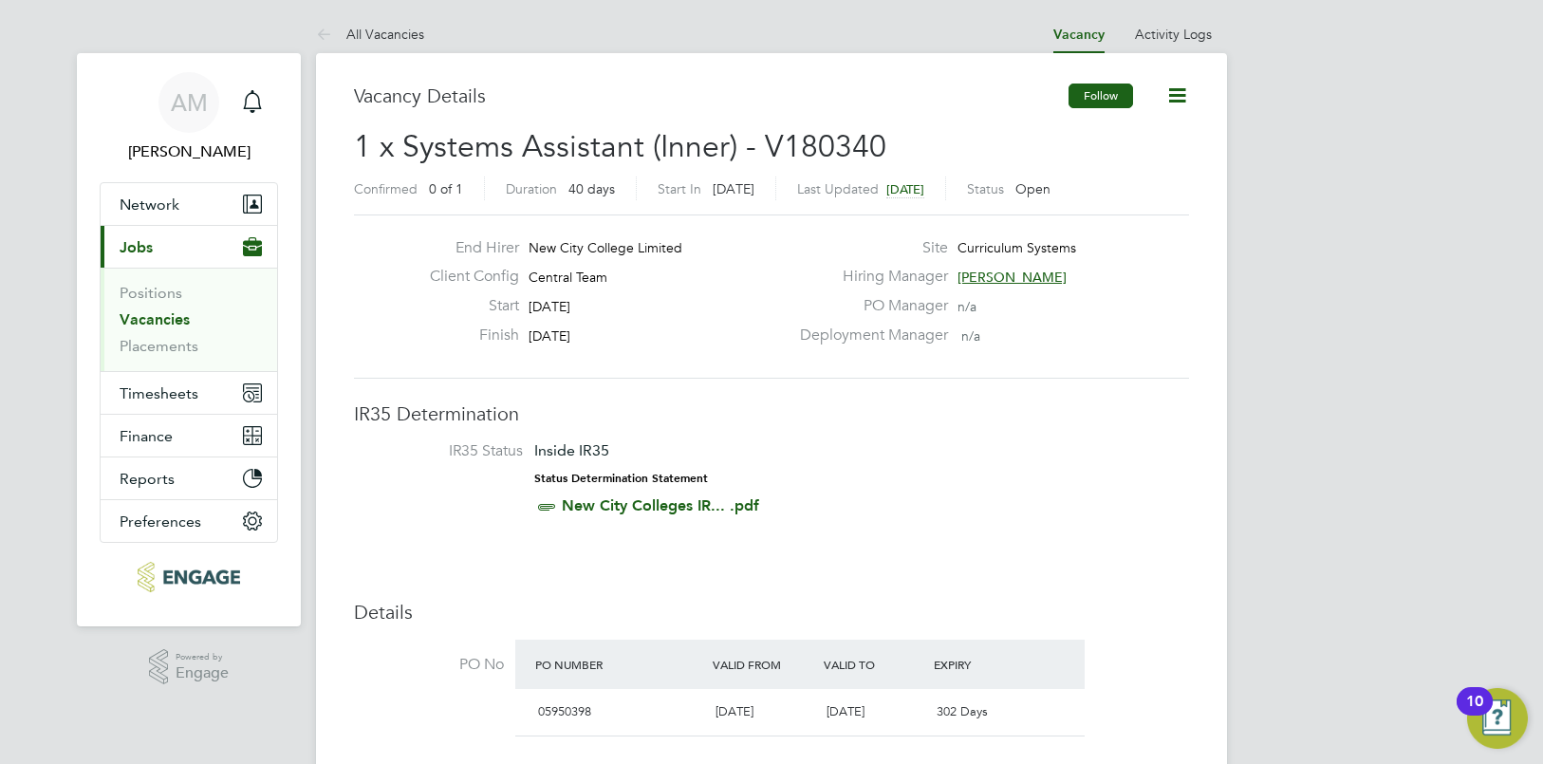  What do you see at coordinates (1475, 714) in the screenshot?
I see `div: 10` at bounding box center [1475, 714].